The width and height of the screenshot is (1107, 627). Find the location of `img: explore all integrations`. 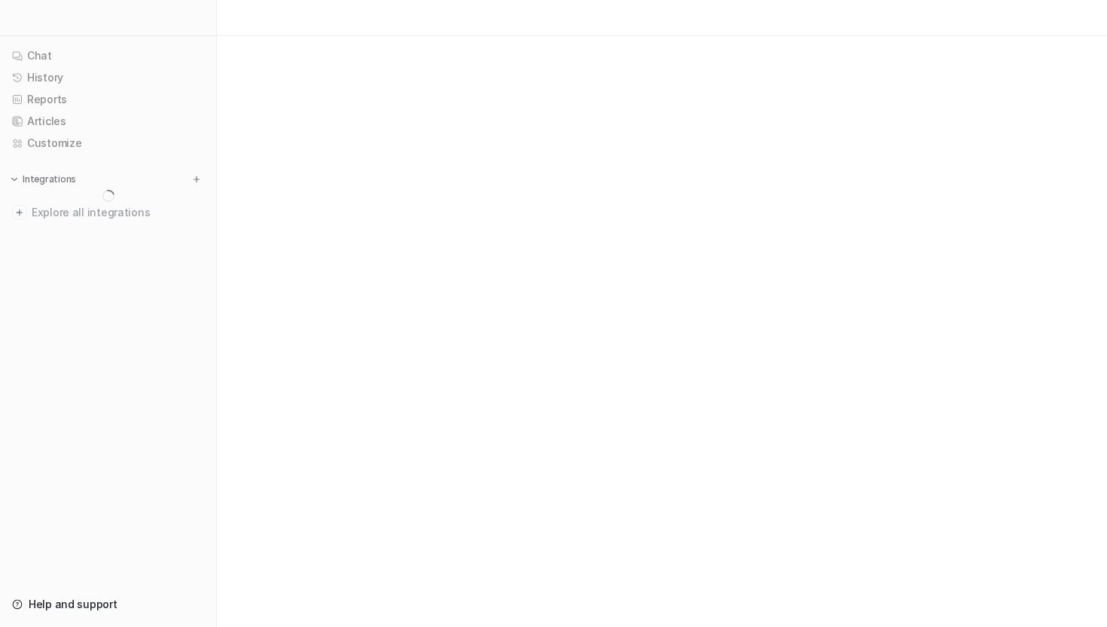

img: explore all integrations is located at coordinates (20, 212).